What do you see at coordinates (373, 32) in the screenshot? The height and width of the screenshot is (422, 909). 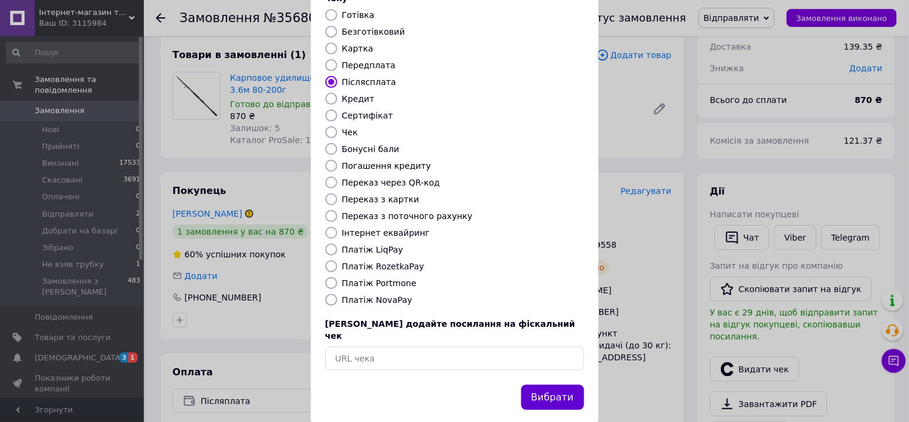 I see `label: Безготівковий` at bounding box center [373, 32].